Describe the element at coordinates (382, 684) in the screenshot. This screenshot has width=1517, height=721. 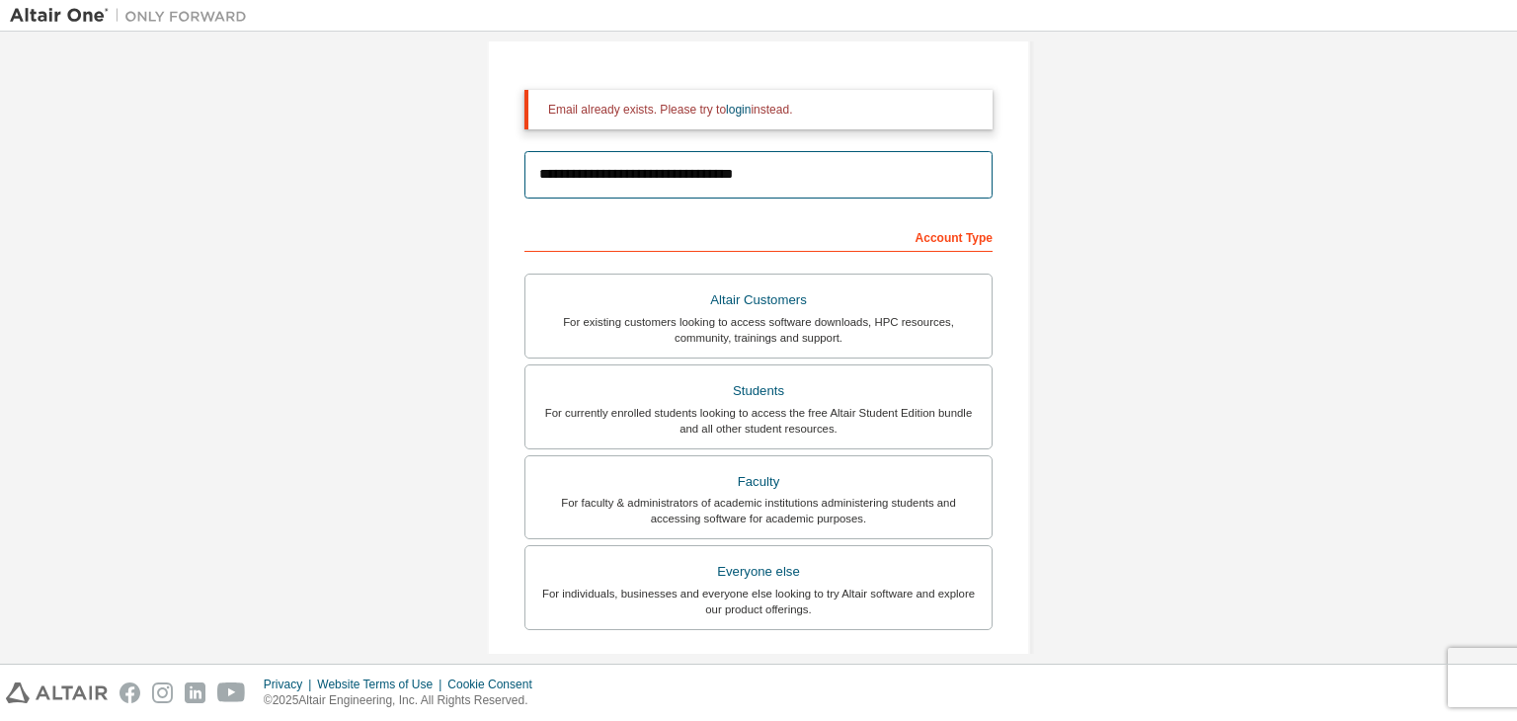
I see `div: Website Terms of Use` at that location.